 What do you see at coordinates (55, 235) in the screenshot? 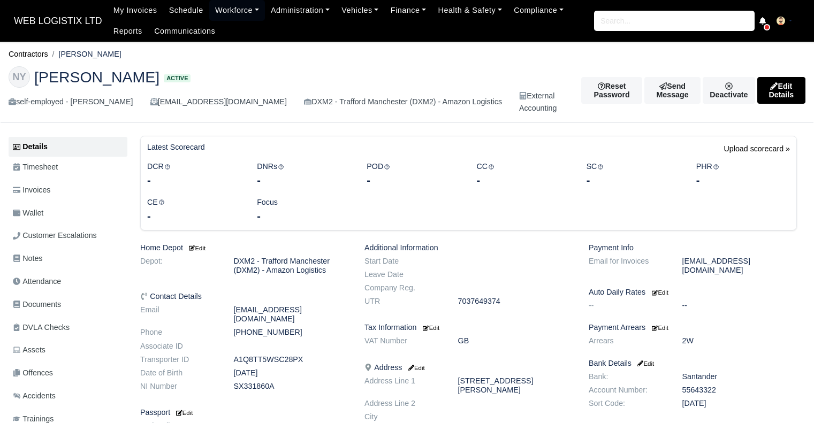
I see `span: Customer Escalations` at bounding box center [55, 235].